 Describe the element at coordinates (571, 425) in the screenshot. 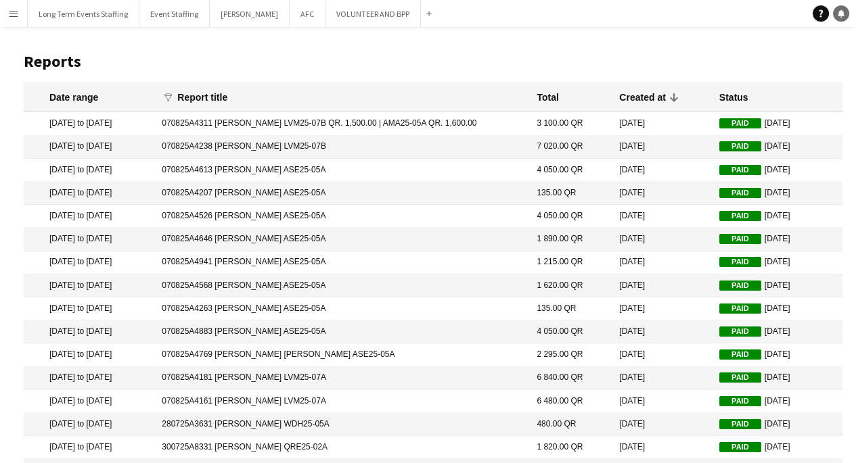

I see `mat-cell: 480.00 QR` at that location.